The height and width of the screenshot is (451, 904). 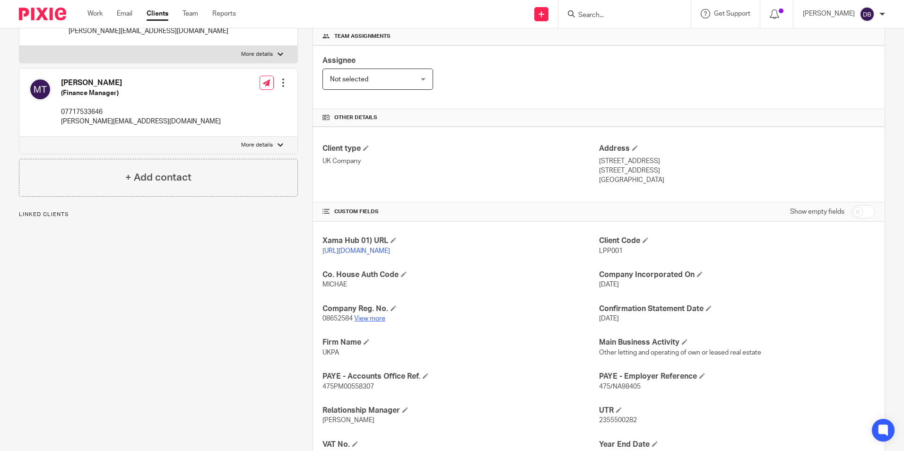 What do you see at coordinates (43, 14) in the screenshot?
I see `img: Pixie` at bounding box center [43, 14].